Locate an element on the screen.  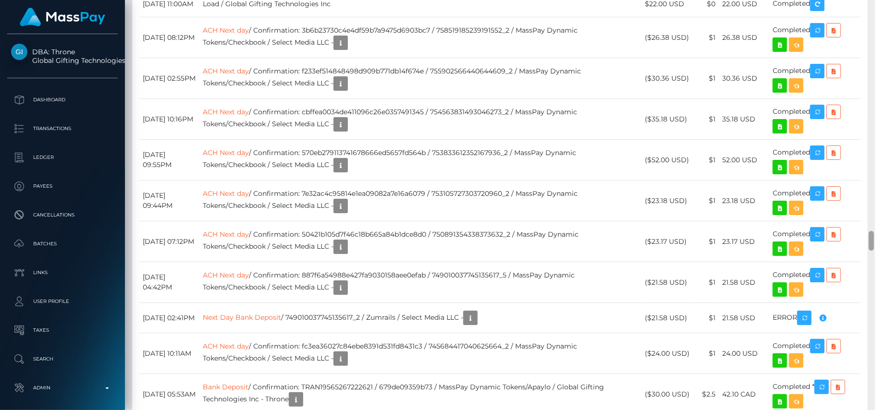
a: Transactions is located at coordinates (62, 129).